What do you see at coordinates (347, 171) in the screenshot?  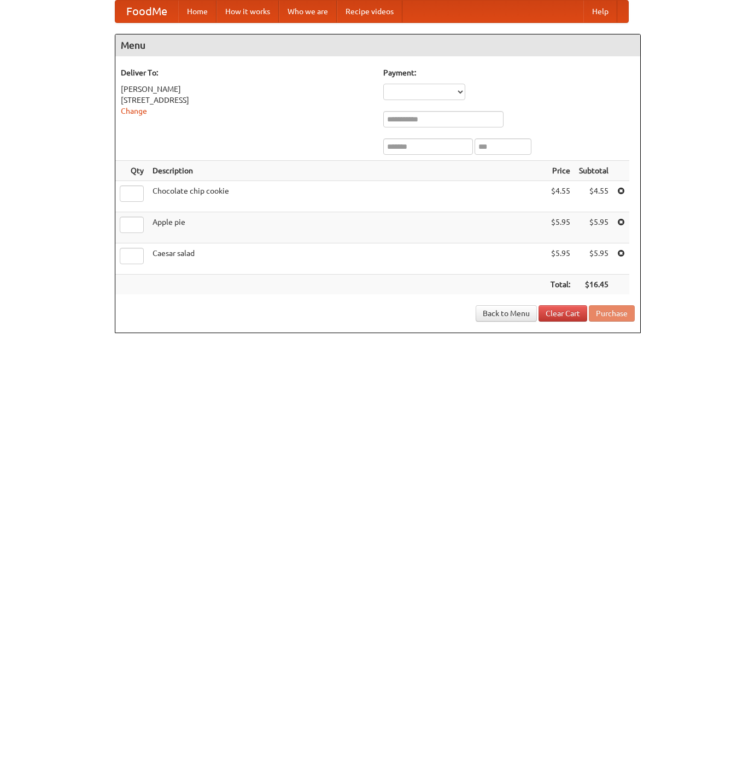 I see `th: Description` at bounding box center [347, 171].